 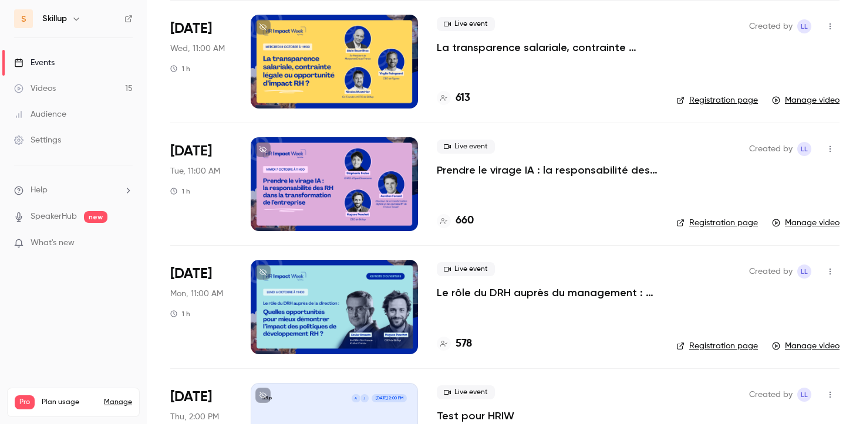 I want to click on h4: 613, so click(x=463, y=98).